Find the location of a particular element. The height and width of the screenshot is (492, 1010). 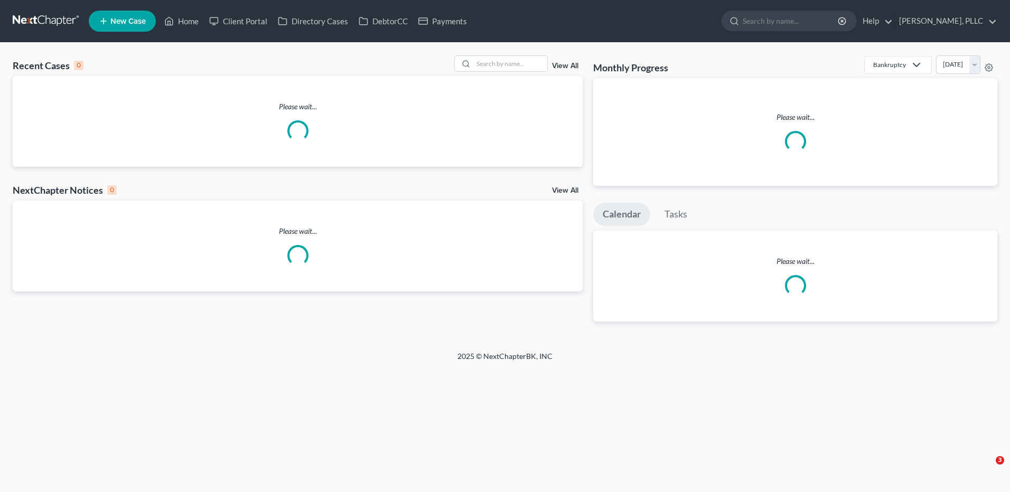

div: Recent Cases is located at coordinates (48, 66).